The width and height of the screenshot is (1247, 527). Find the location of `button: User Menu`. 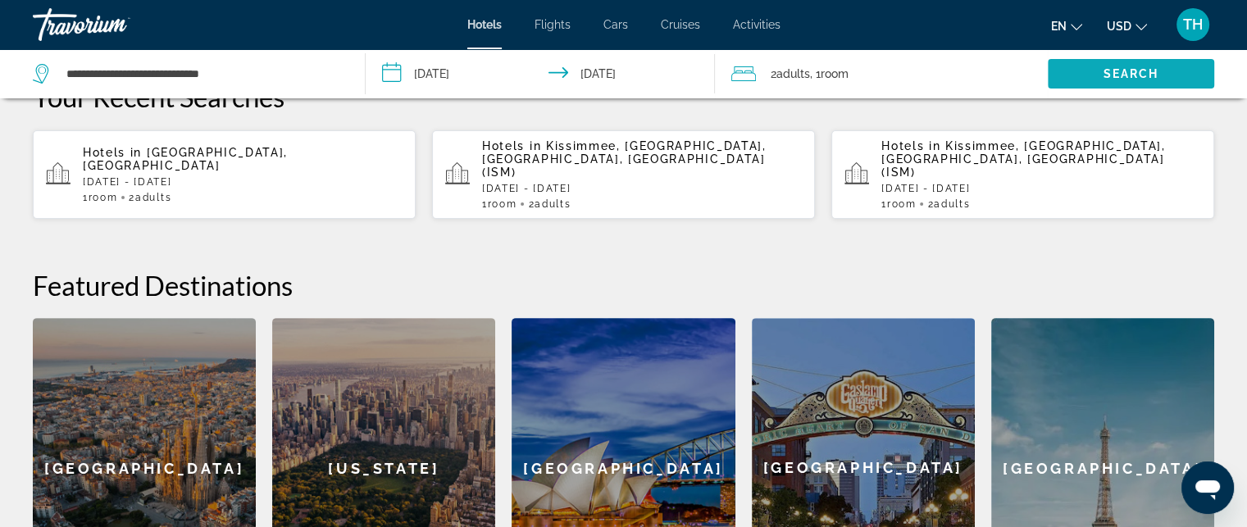

button: User Menu is located at coordinates (1193, 25).